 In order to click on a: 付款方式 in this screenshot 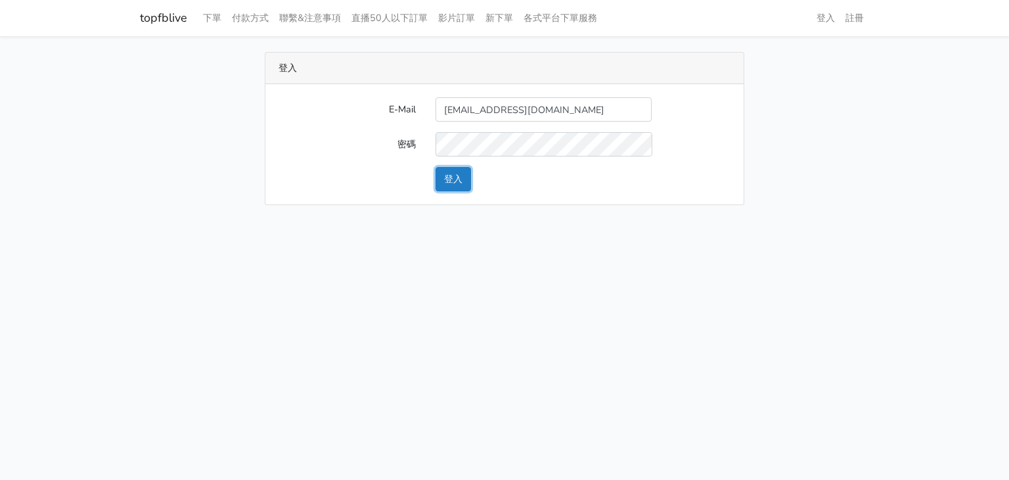, I will do `click(250, 18)`.